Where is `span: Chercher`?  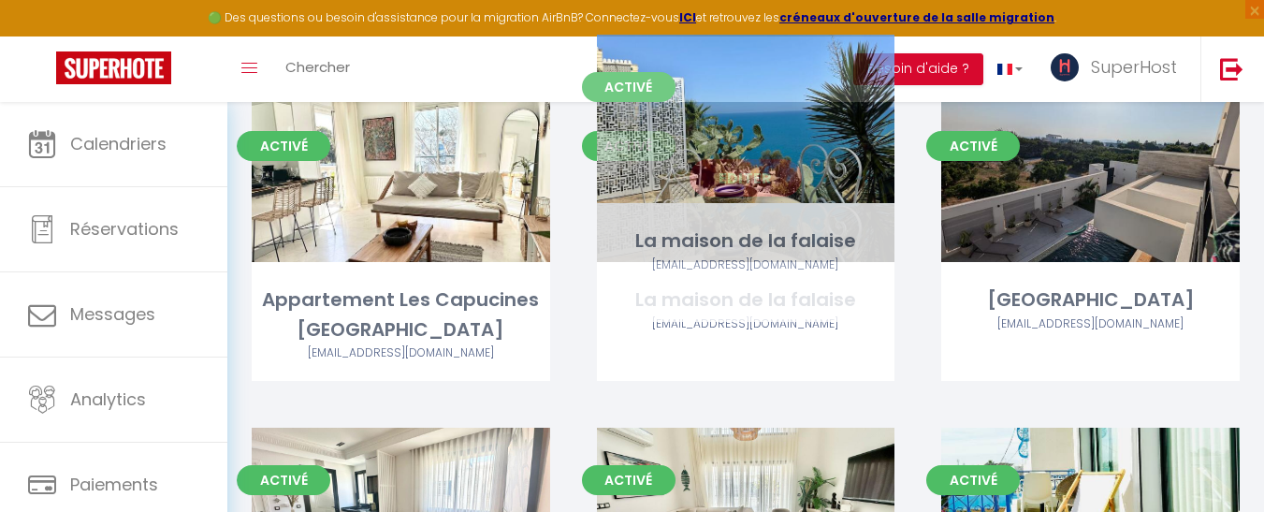
span: Chercher is located at coordinates (317, 66).